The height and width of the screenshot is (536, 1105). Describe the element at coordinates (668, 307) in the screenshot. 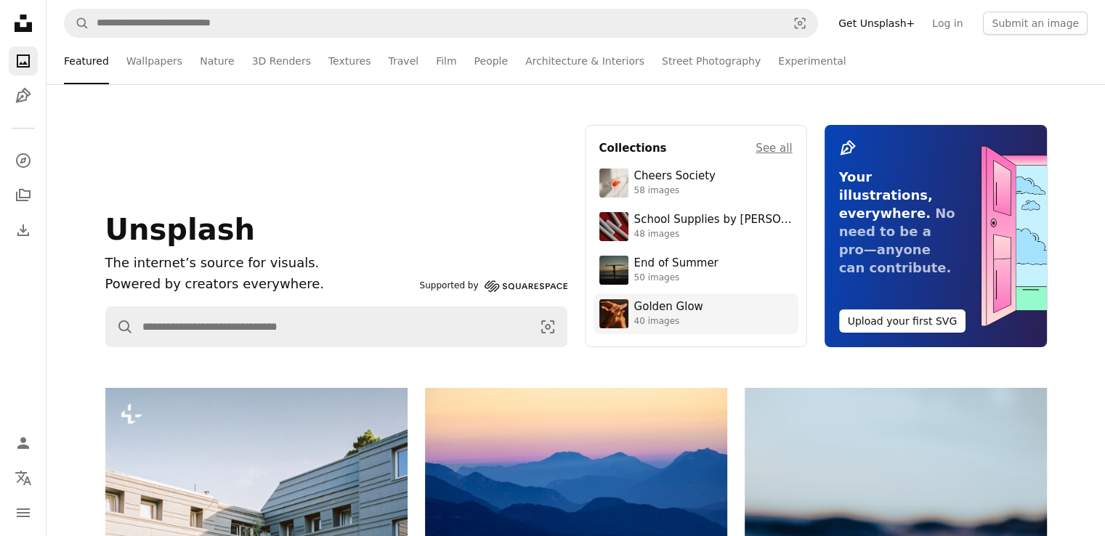

I see `div: Golden Glow` at that location.